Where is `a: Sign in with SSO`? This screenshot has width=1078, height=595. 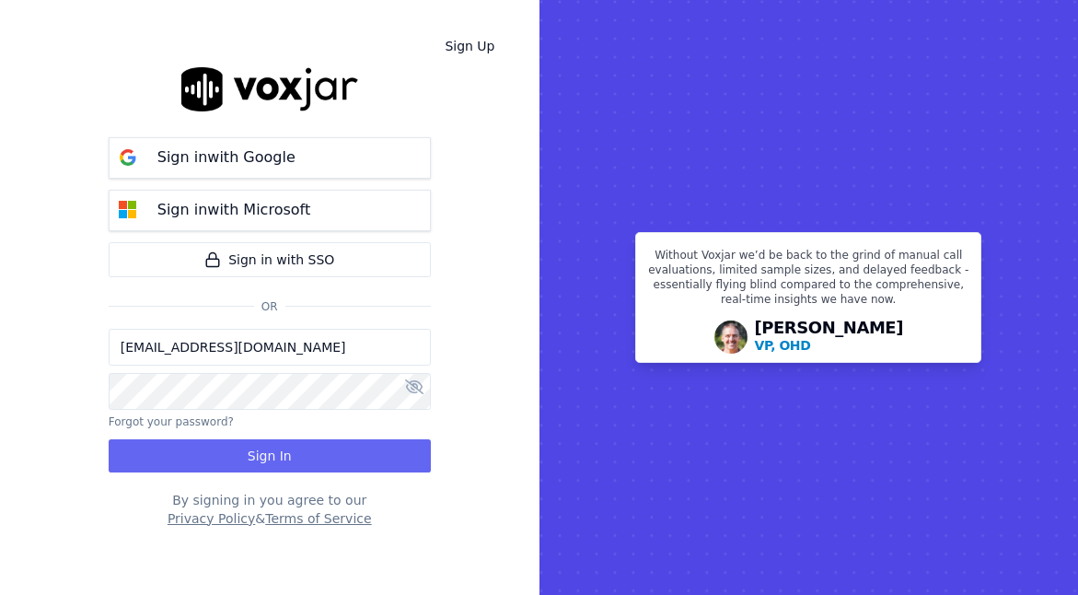
a: Sign in with SSO is located at coordinates (270, 260).